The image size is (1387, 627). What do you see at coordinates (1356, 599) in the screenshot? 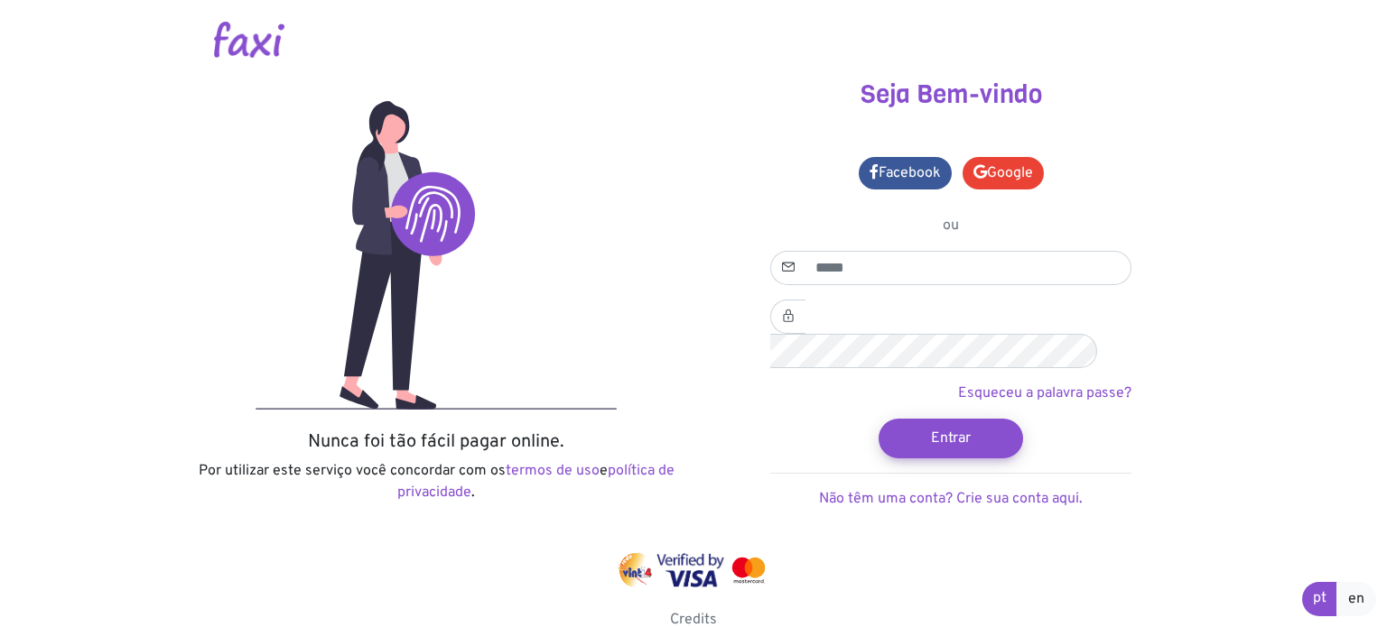
I see `a: en` at bounding box center [1356, 599].